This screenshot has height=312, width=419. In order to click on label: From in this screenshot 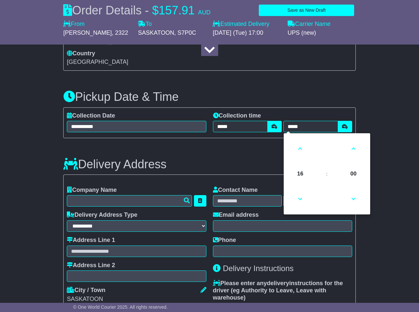, I will do `click(74, 24)`.